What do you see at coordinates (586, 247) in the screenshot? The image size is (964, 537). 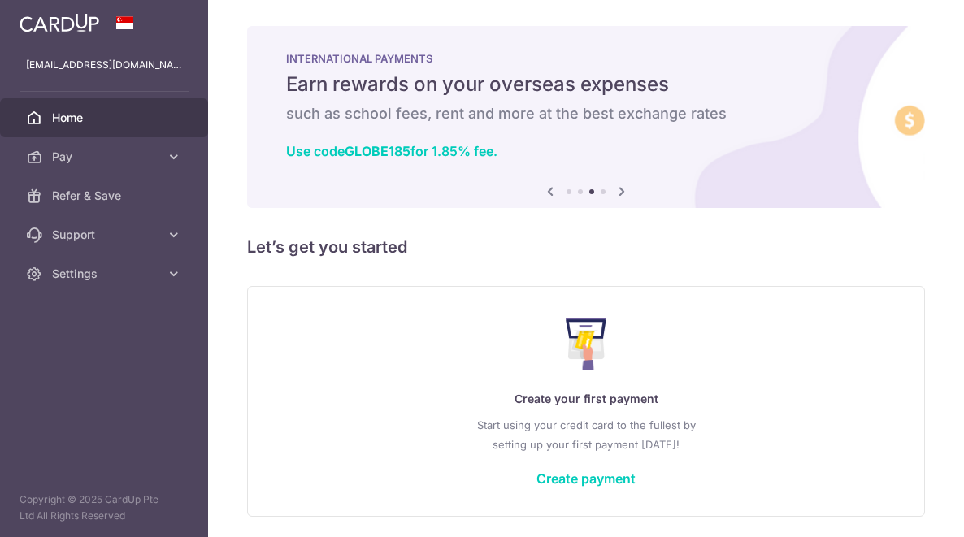 I see `h5: Let’s get you started` at bounding box center [586, 247].